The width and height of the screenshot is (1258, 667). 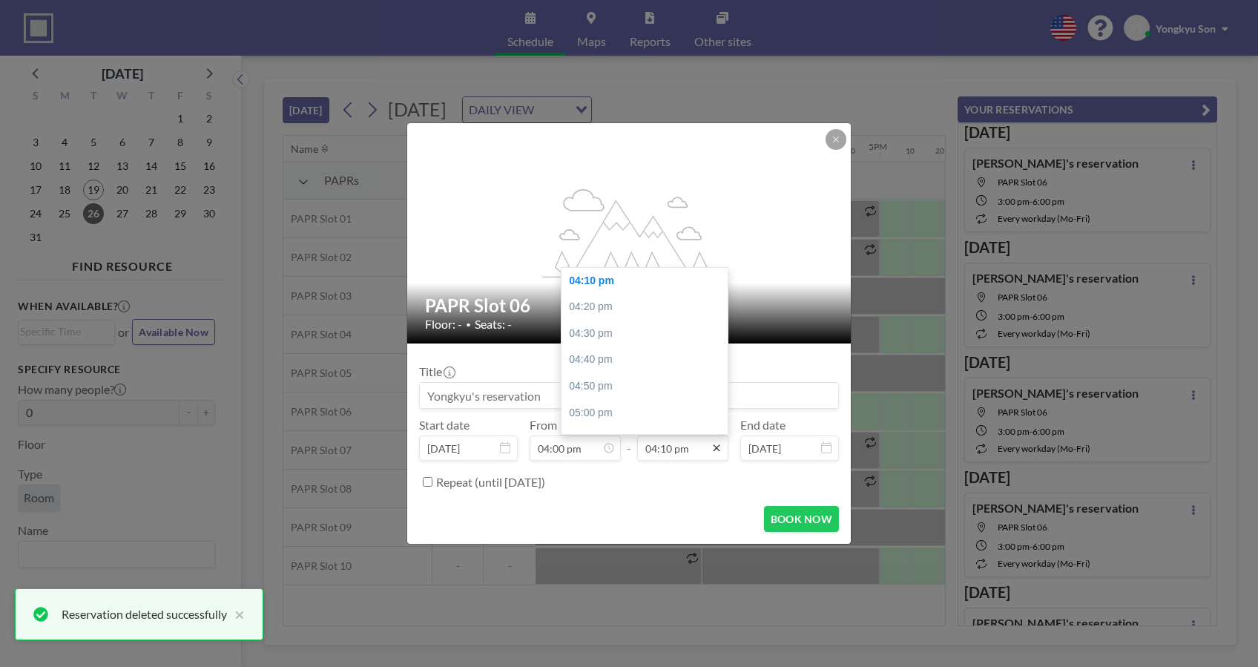 I want to click on div: 04:40 pm, so click(x=649, y=360).